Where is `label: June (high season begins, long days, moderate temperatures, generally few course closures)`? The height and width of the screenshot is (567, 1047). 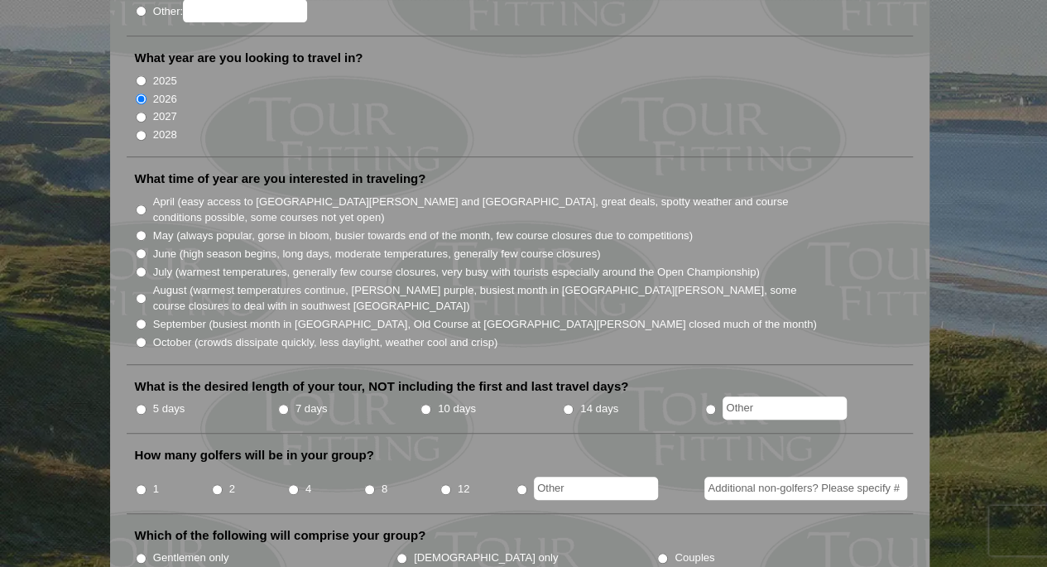 label: June (high season begins, long days, moderate temperatures, generally few course closures) is located at coordinates (377, 254).